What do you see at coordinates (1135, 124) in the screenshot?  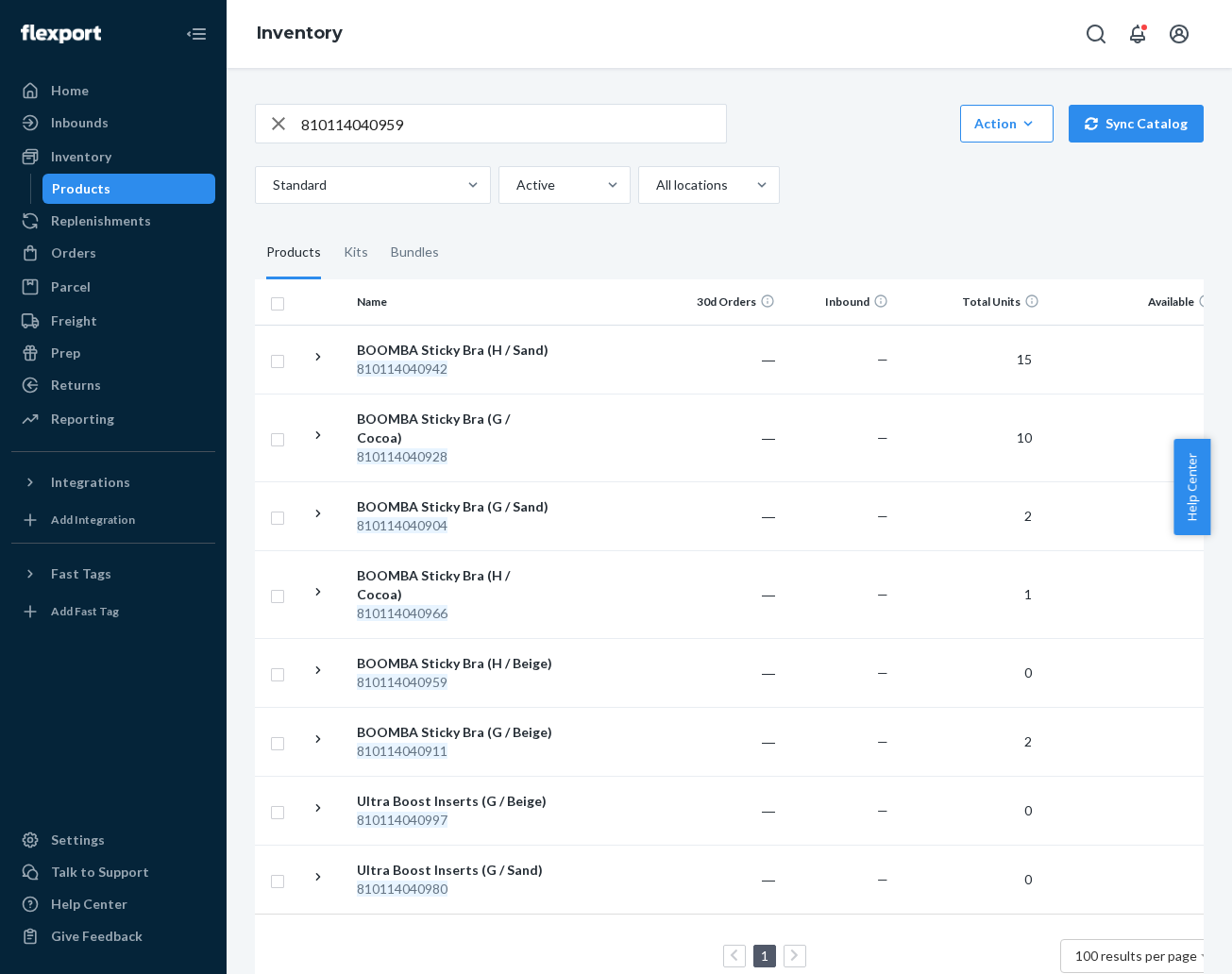 I see `button: Sync Catalog` at bounding box center [1135, 124].